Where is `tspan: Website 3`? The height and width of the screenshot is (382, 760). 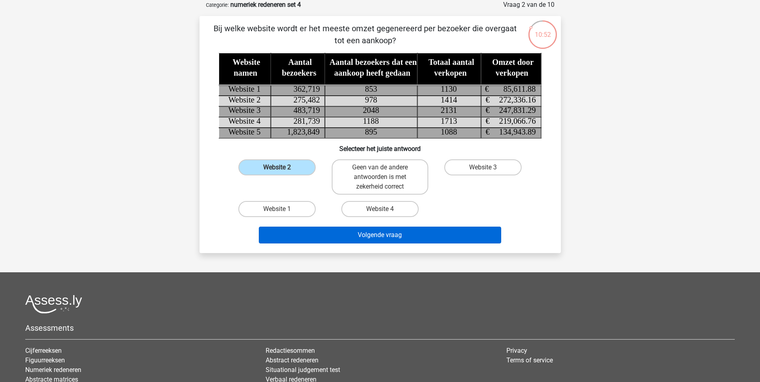 tspan: Website 3 is located at coordinates (244, 111).